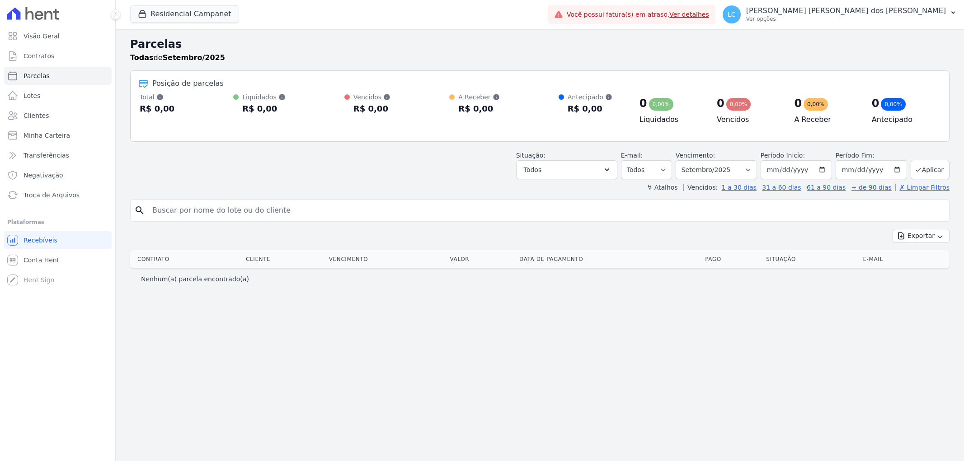 This screenshot has width=964, height=461. What do you see at coordinates (195, 279) in the screenshot?
I see `p: Nenhum(a) parcela encontrado(a)` at bounding box center [195, 279].